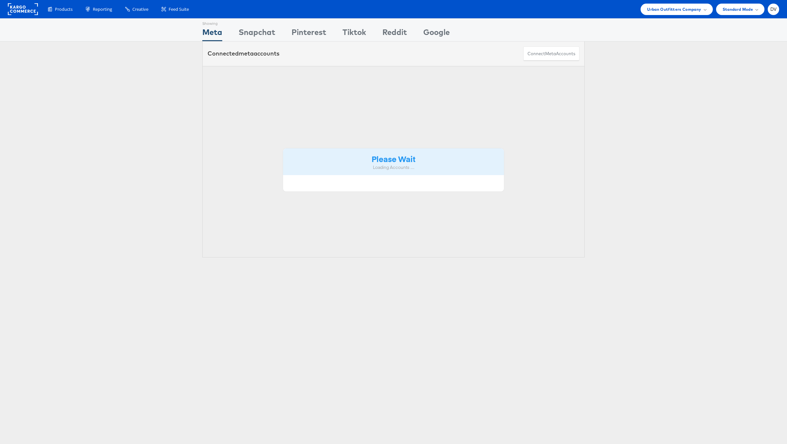 The height and width of the screenshot is (444, 787). I want to click on div: Google, so click(436, 34).